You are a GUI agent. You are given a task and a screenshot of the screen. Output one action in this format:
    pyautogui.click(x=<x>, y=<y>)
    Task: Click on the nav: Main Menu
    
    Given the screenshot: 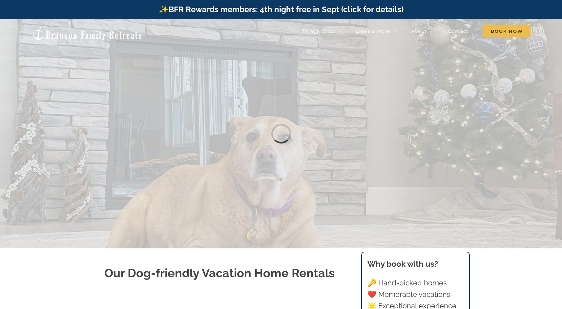 What is the action you would take?
    pyautogui.click(x=385, y=31)
    